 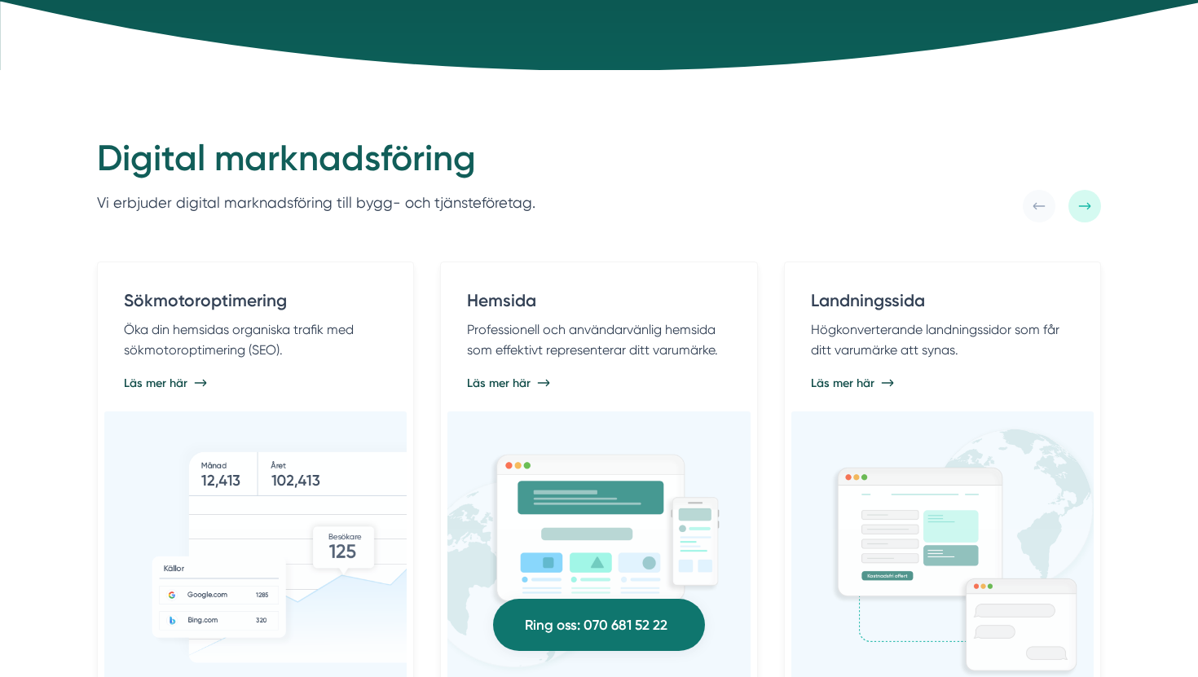 I want to click on span: Ring oss: 070 681 52 22, so click(x=596, y=625).